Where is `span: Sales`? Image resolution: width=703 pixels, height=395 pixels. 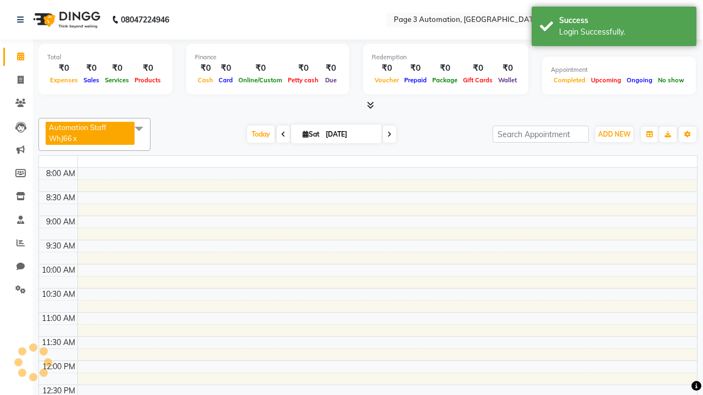 span: Sales is located at coordinates (91, 80).